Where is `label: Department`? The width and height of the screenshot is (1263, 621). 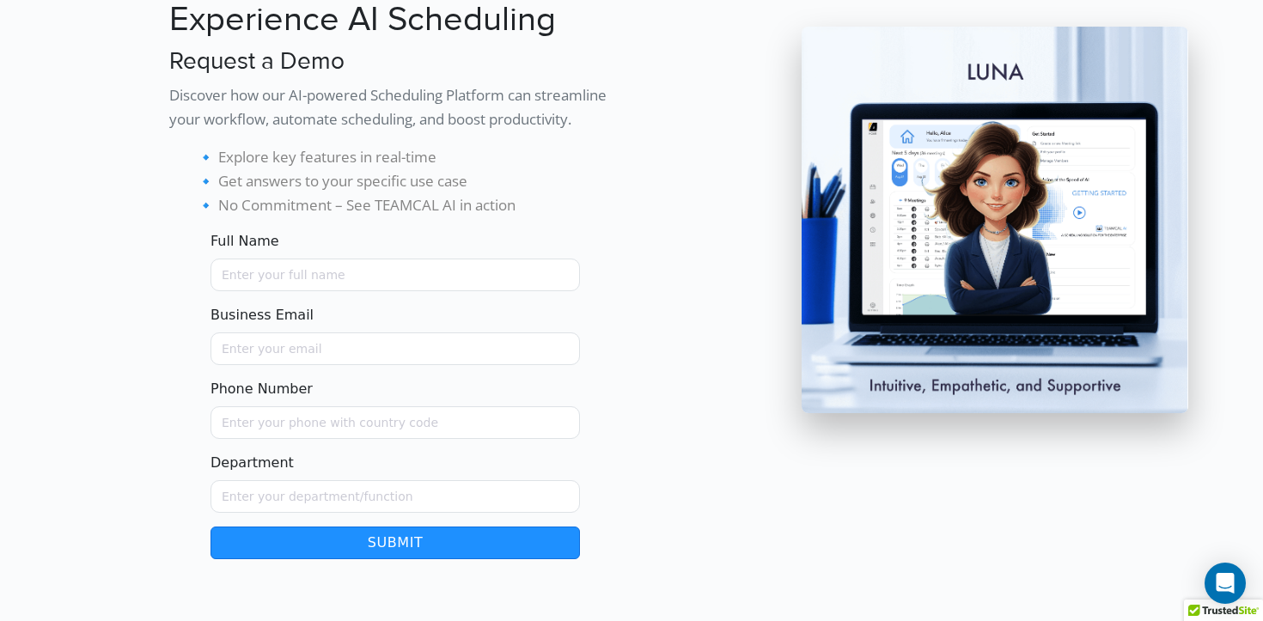 label: Department is located at coordinates (252, 463).